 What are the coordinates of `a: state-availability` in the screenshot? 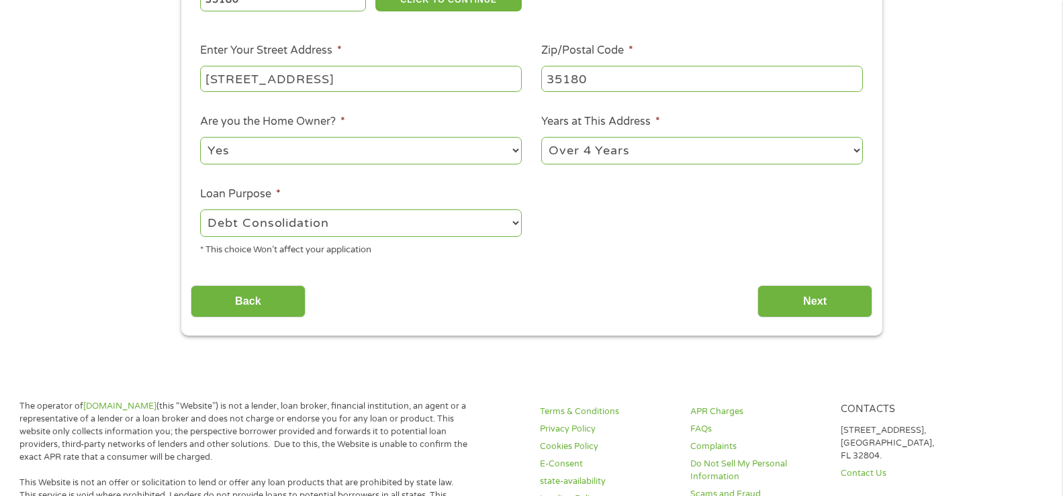 It's located at (607, 481).